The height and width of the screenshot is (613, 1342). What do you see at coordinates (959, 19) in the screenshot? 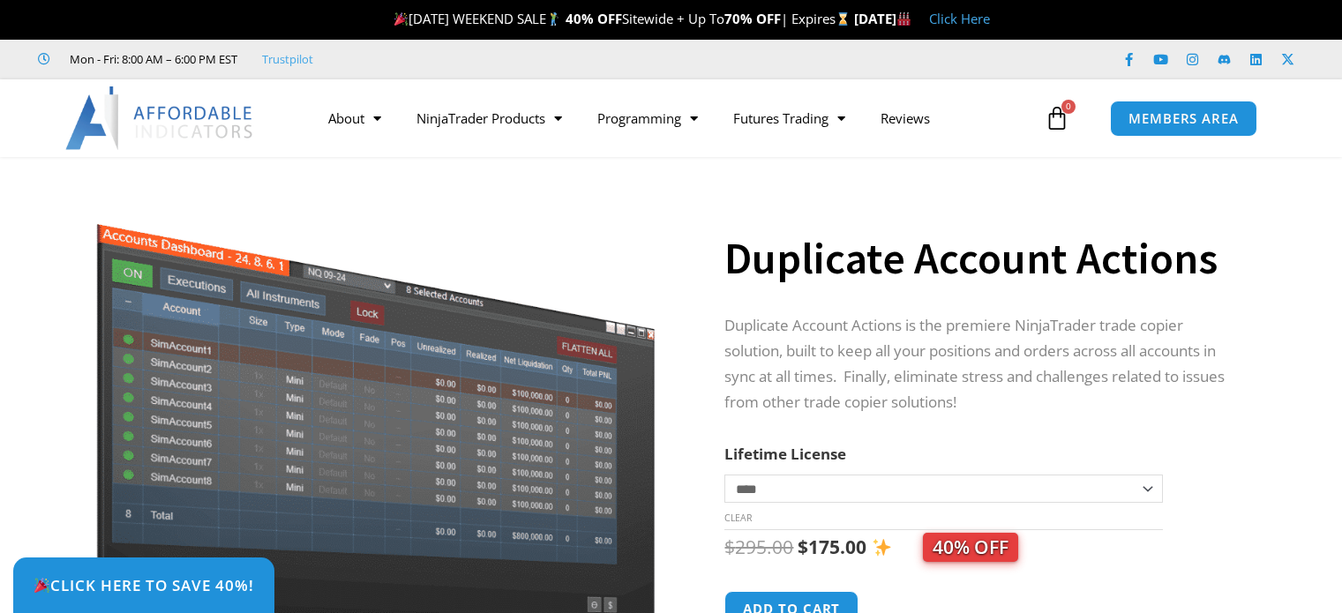
I see `a: Click Here` at bounding box center [959, 19].